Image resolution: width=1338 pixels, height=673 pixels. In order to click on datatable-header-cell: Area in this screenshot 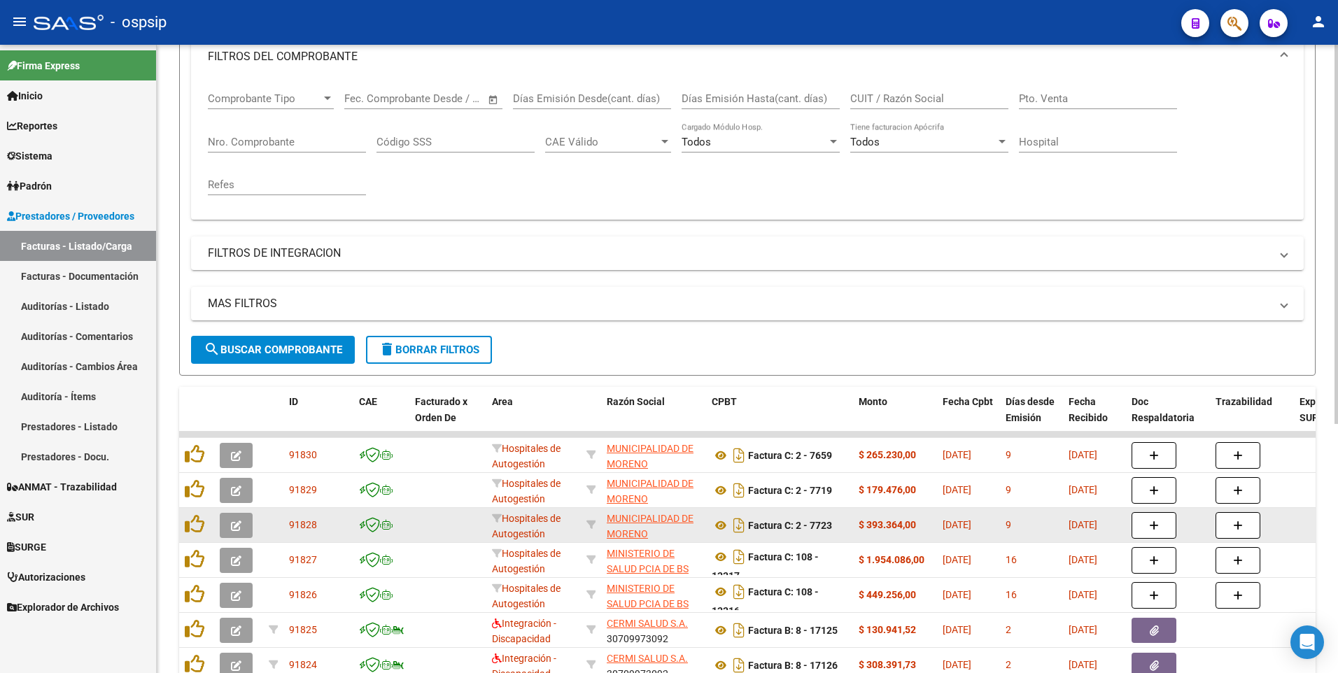, I will do `click(533, 418)`.